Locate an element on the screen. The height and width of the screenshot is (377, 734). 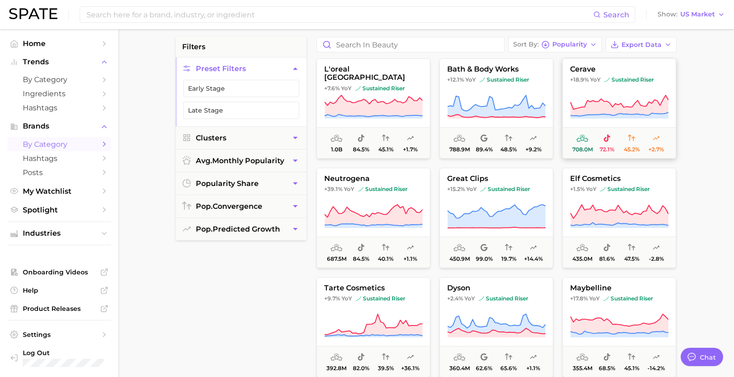
span: bath & body works is located at coordinates (496, 69).